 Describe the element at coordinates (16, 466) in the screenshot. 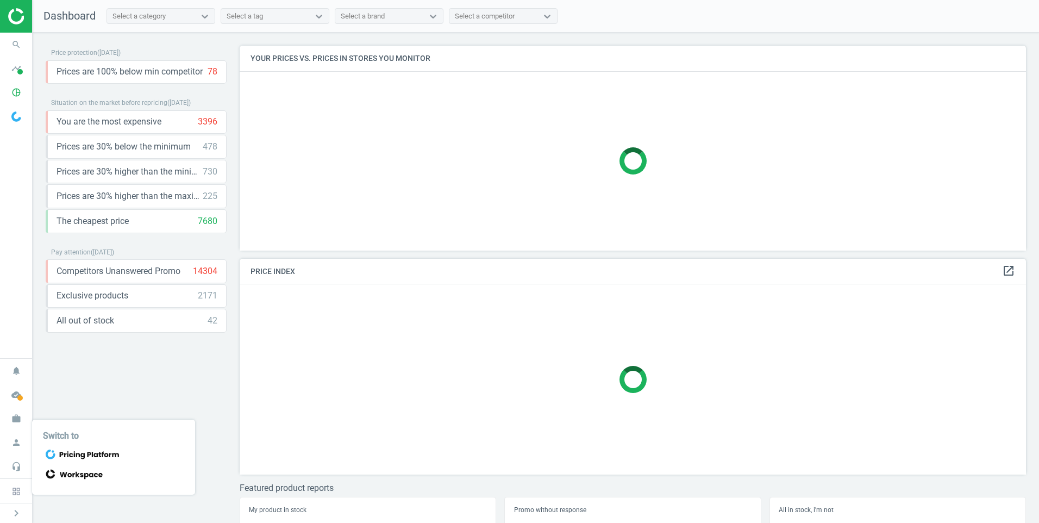

I see `i: headset_mic` at that location.